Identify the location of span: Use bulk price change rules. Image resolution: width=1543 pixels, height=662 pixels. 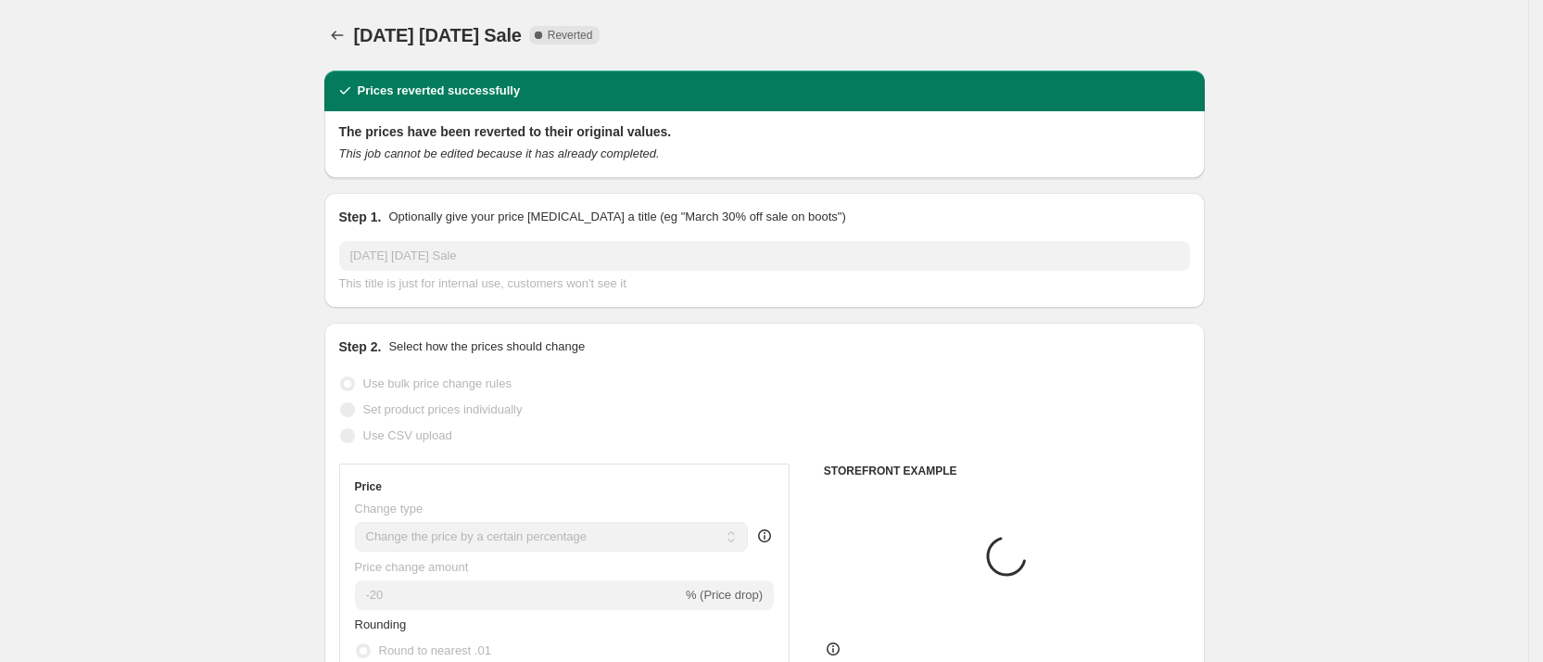
(438, 383).